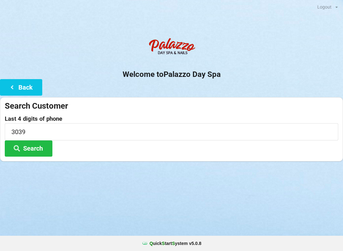 The height and width of the screenshot is (251, 343). Describe the element at coordinates (145, 243) in the screenshot. I see `img: favicon.ico` at that location.